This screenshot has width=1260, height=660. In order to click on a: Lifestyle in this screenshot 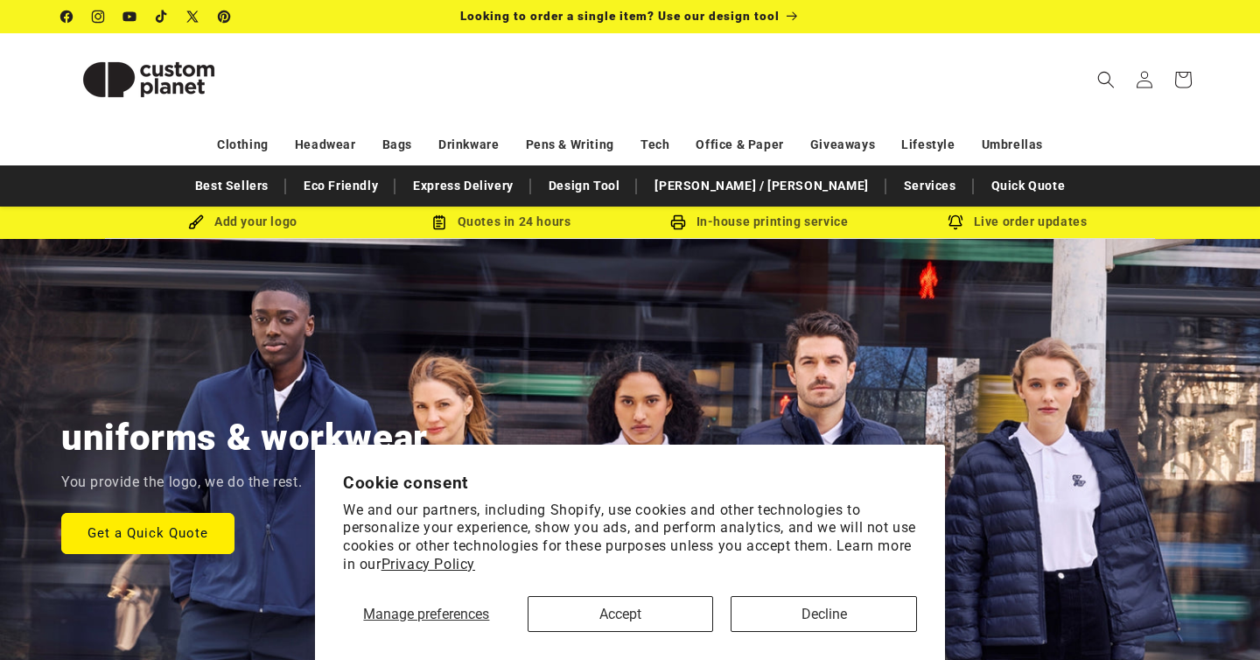, I will do `click(928, 144)`.